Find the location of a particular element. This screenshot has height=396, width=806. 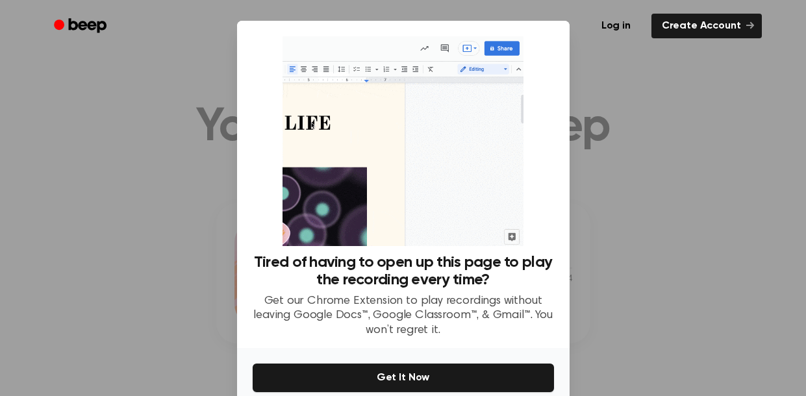

a: Create Account is located at coordinates (707, 26).